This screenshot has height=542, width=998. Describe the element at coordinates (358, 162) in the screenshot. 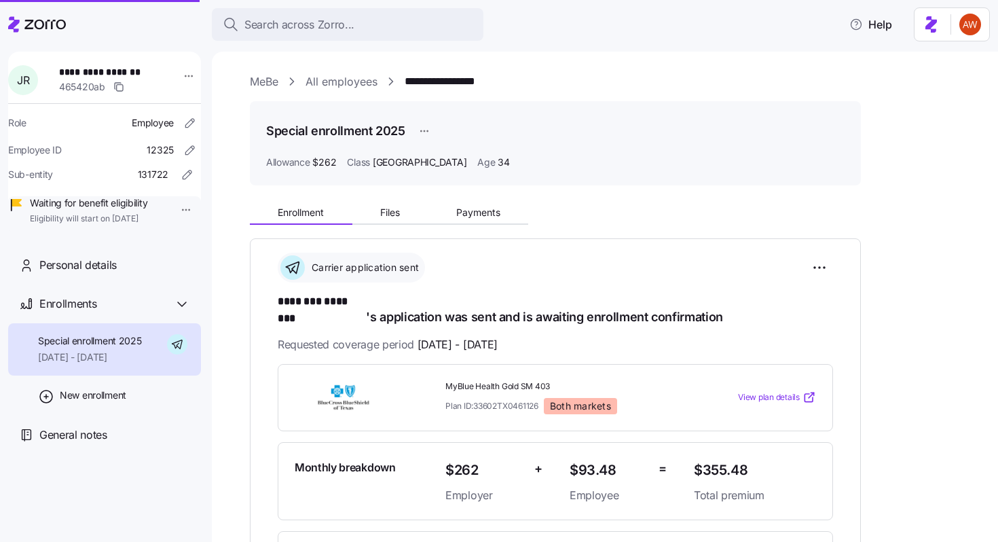

I see `span: Class` at that location.